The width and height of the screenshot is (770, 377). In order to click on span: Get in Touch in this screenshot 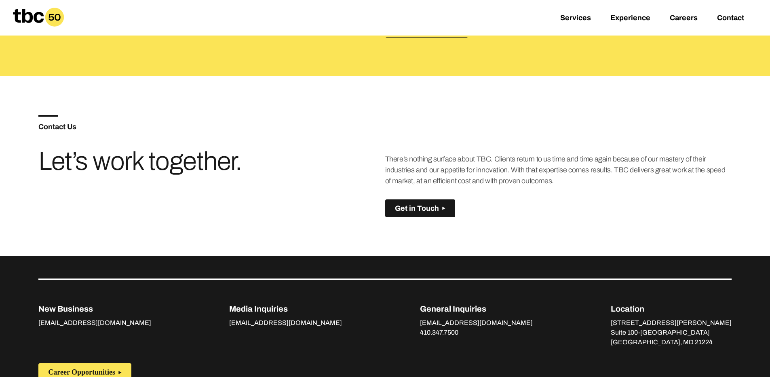, I will do `click(417, 209)`.